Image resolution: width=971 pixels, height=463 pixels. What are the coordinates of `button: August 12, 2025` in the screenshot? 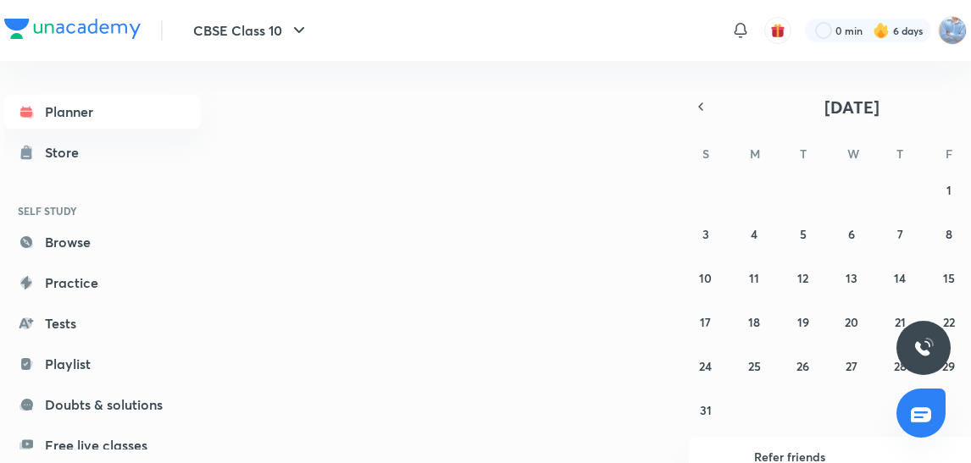 It's located at (803, 278).